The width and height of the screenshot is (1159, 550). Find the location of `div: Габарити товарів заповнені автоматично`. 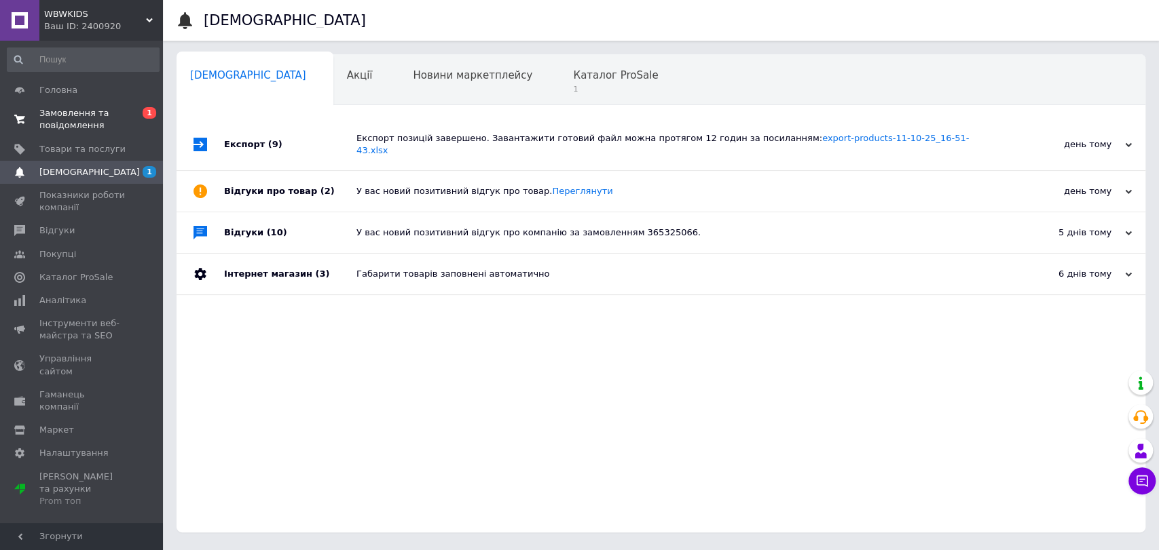

div: Габарити товарів заповнені автоматично is located at coordinates (676, 274).